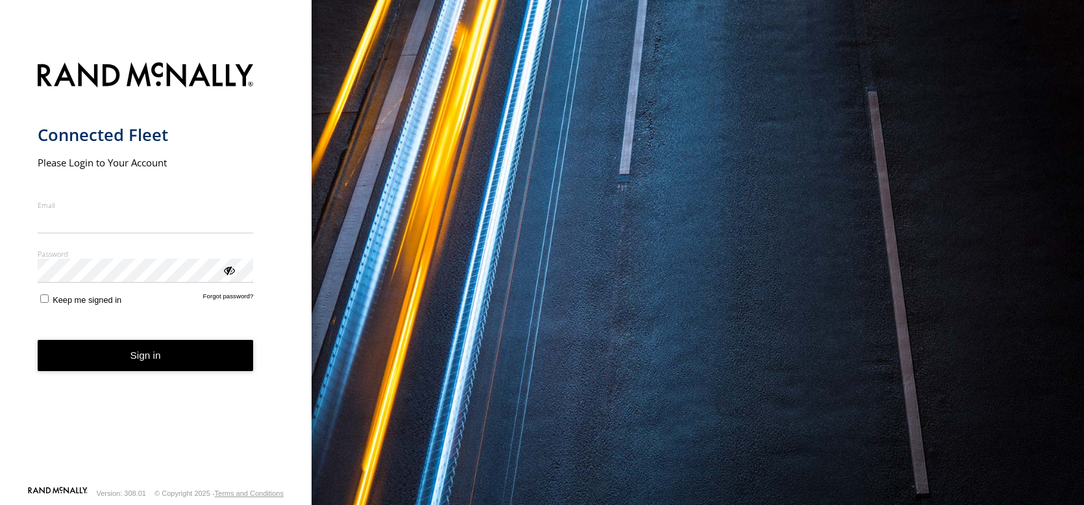 The image size is (1084, 505). Describe the element at coordinates (156, 270) in the screenshot. I see `form: main` at that location.